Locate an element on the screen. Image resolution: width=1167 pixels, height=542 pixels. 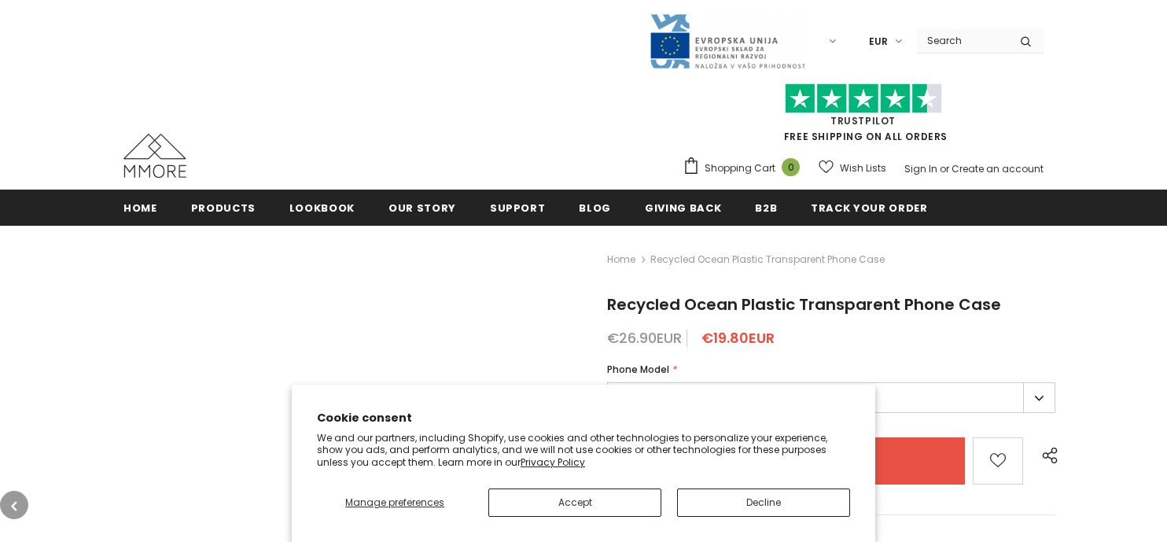
label: iPhone 17 Pro Max is located at coordinates (831, 397).